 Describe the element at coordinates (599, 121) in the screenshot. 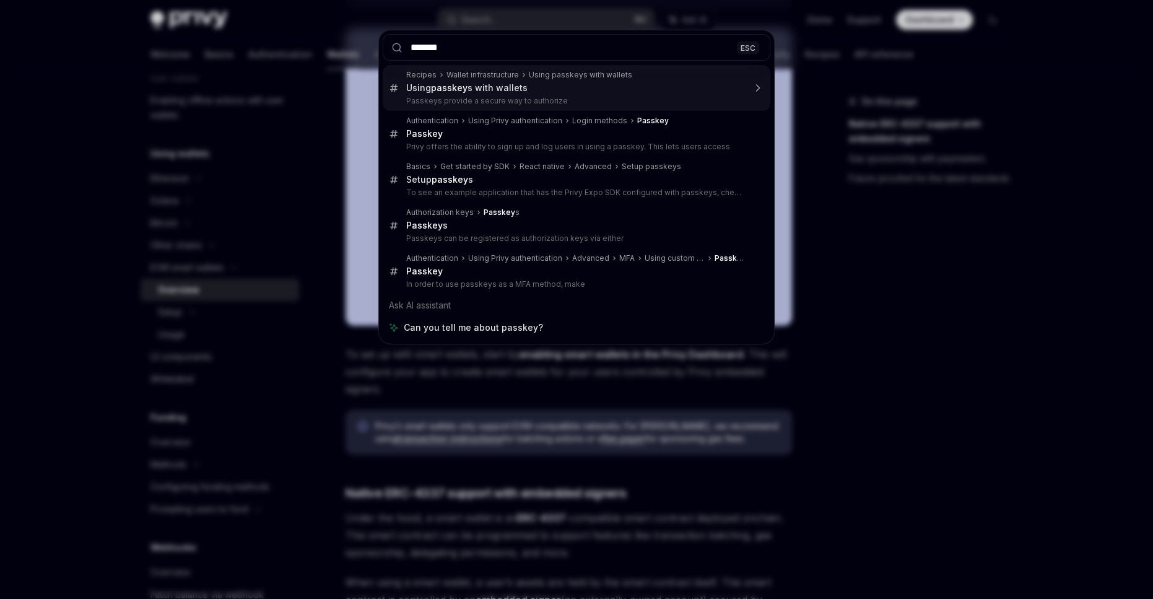

I see `div: Login methods` at that location.